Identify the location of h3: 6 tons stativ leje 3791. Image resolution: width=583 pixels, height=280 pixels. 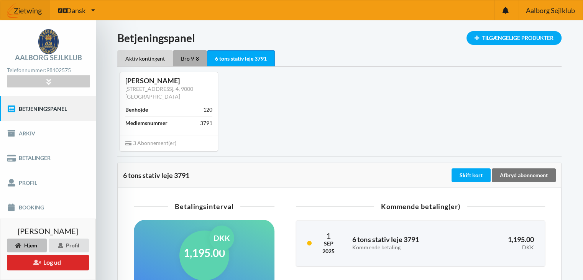
(405, 243).